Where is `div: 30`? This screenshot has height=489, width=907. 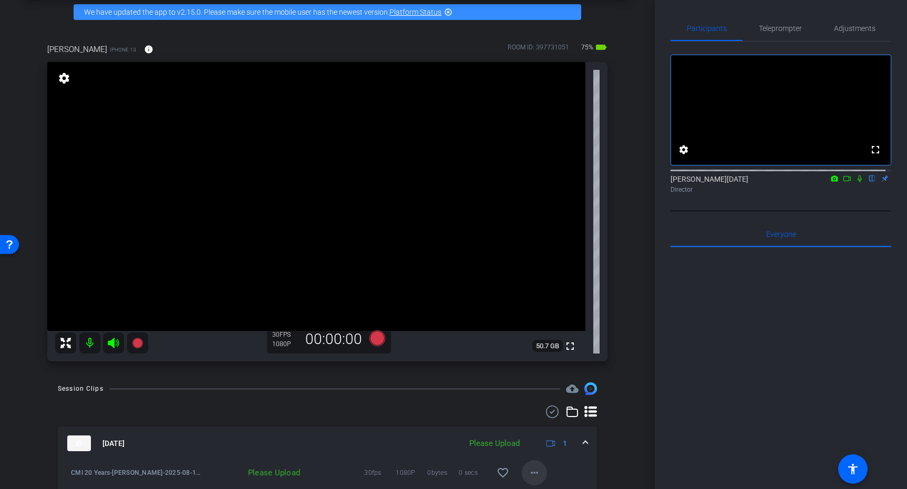
div: 30 is located at coordinates (285, 335).